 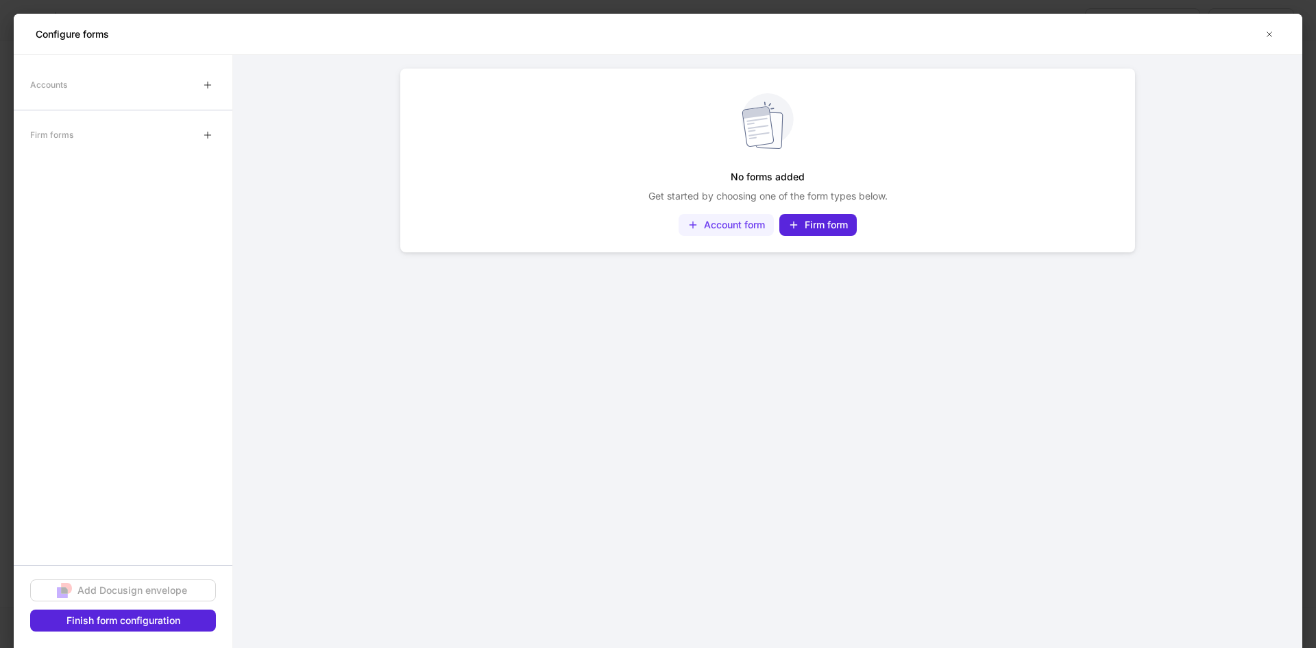 What do you see at coordinates (49, 84) in the screenshot?
I see `div: Accounts` at bounding box center [49, 84].